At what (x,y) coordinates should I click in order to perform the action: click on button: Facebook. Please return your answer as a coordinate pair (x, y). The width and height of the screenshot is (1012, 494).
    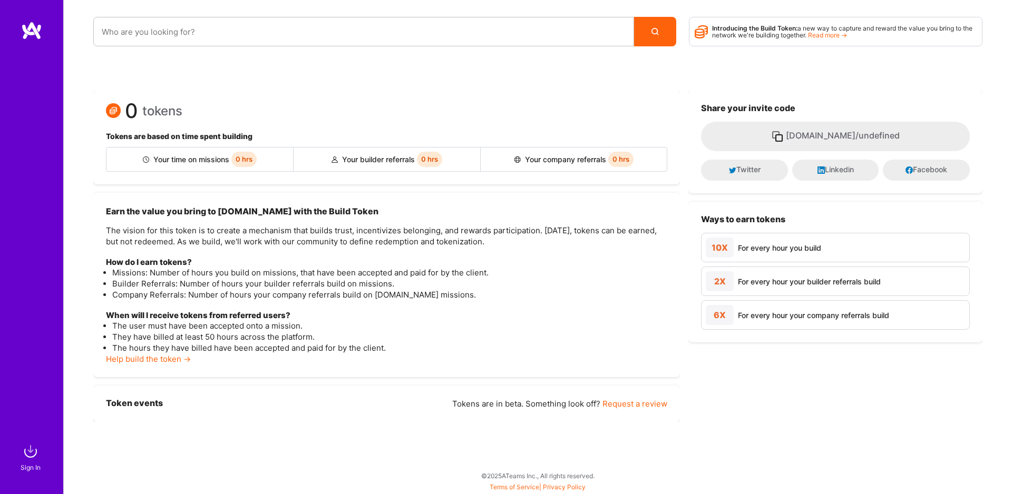
    Looking at the image, I should click on (926, 170).